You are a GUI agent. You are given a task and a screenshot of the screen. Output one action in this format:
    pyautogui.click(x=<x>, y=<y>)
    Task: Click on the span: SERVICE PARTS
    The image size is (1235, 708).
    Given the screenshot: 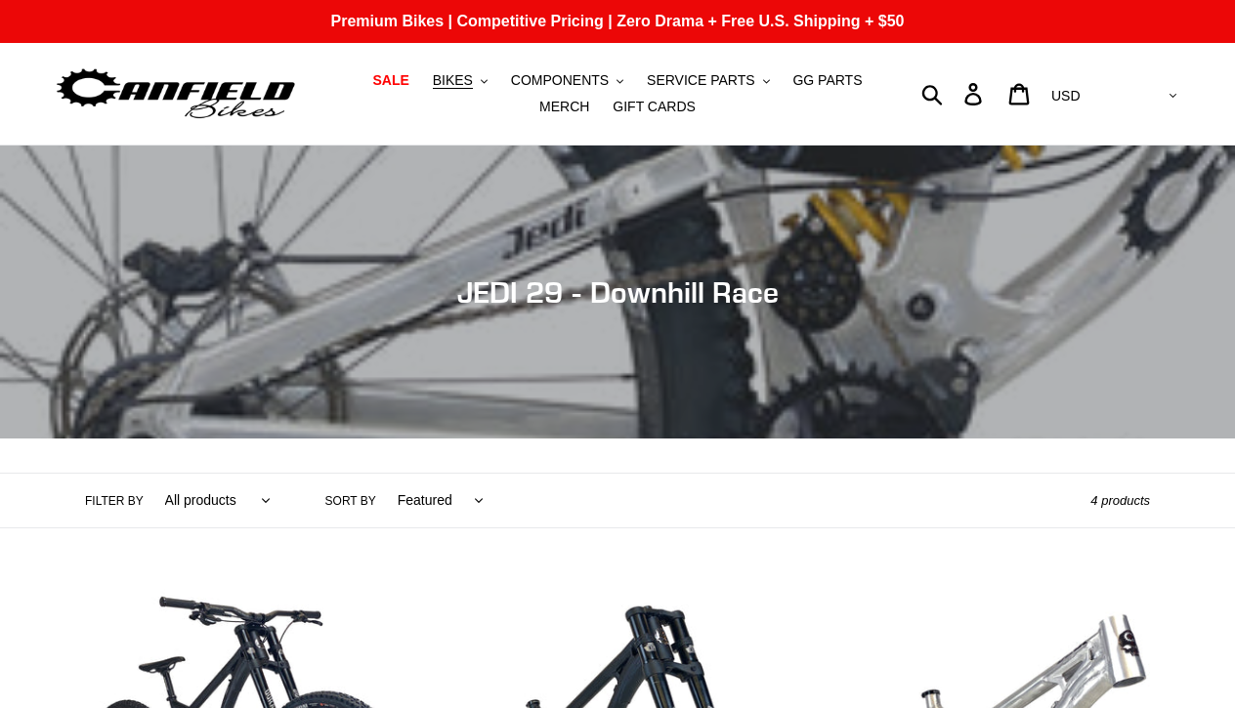 What is the action you would take?
    pyautogui.click(x=700, y=80)
    